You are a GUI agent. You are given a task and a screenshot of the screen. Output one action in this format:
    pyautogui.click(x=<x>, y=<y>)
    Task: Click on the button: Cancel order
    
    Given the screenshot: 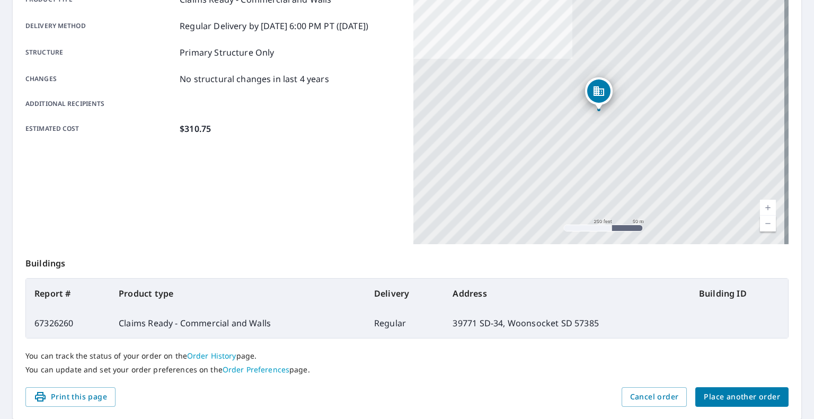 What is the action you would take?
    pyautogui.click(x=654, y=397)
    